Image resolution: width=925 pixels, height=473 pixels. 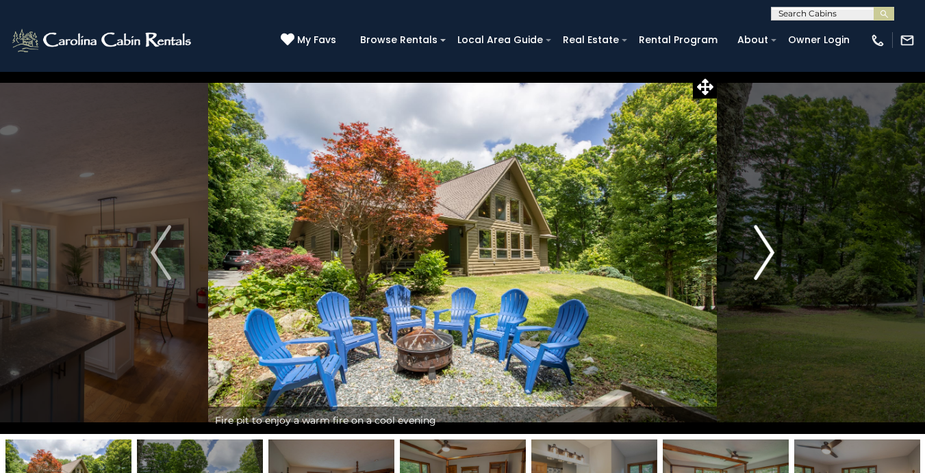 What do you see at coordinates (877, 40) in the screenshot?
I see `img: phone-regular-white.png` at bounding box center [877, 40].